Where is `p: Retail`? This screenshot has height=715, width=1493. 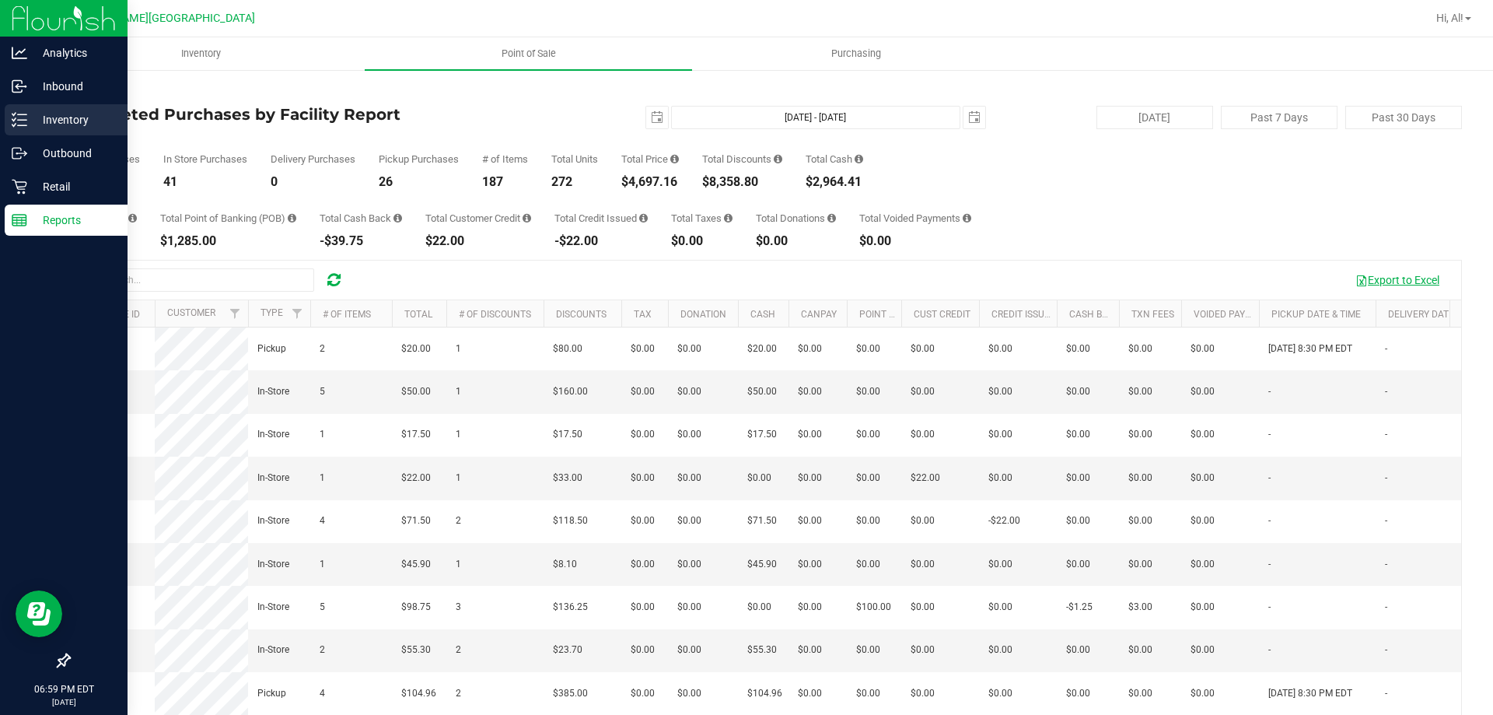
p: Retail is located at coordinates (74, 187).